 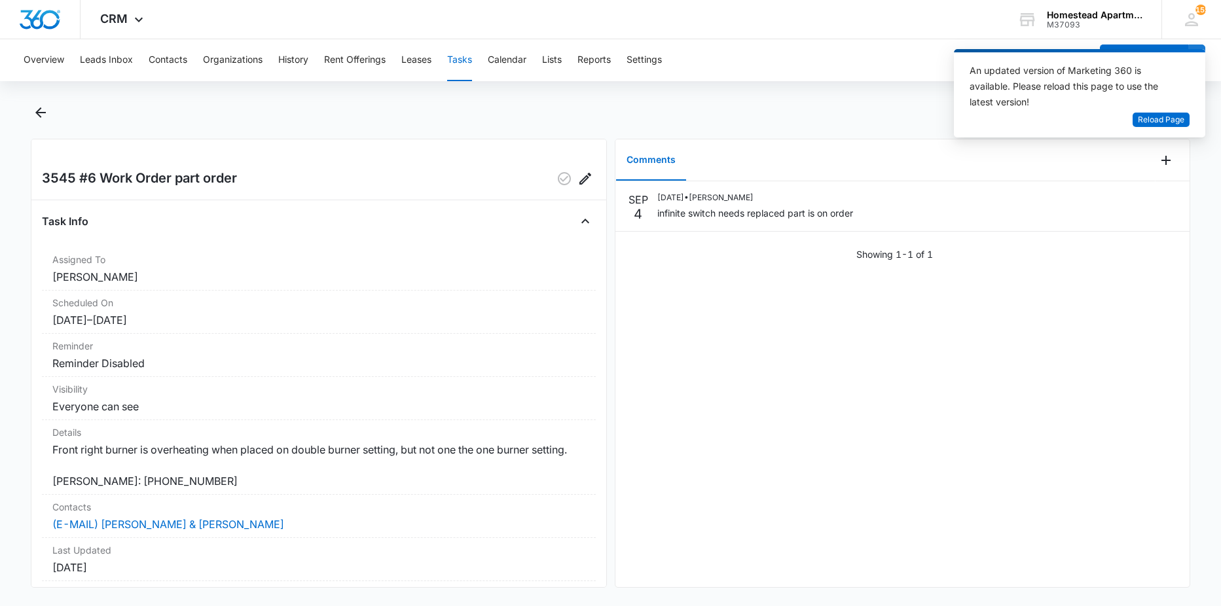 What do you see at coordinates (319, 259) in the screenshot?
I see `dt: Assigned To` at bounding box center [319, 259].